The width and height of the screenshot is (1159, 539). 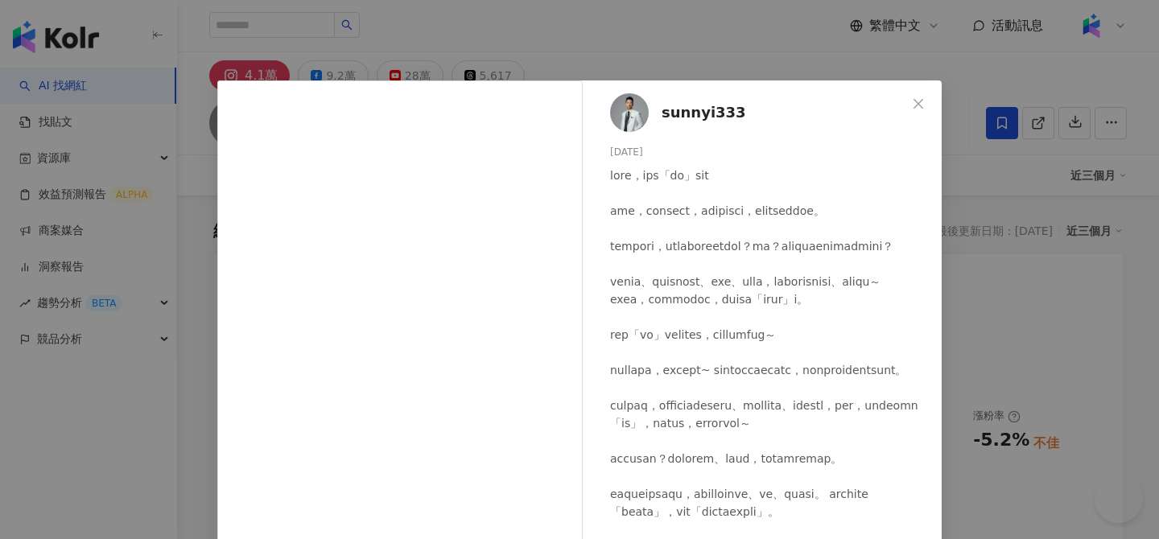 What do you see at coordinates (918, 104) in the screenshot?
I see `button: Close` at bounding box center [918, 104].